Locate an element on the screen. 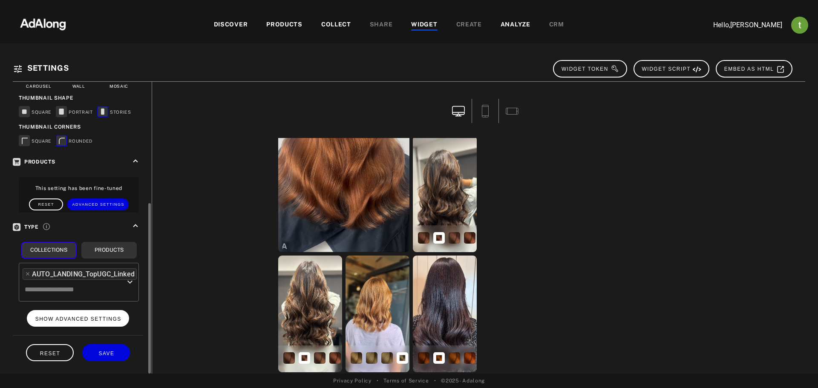  span: SAVE is located at coordinates (106, 354).